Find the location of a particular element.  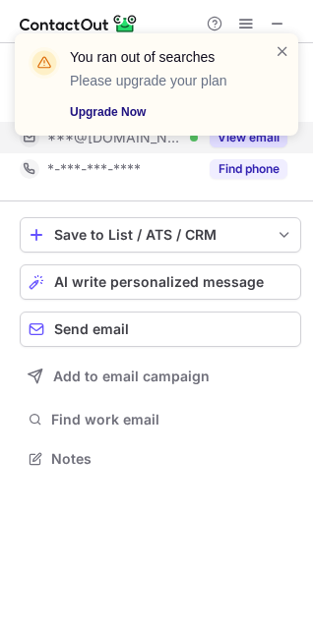

p: Please upgrade your plan is located at coordinates (160, 81).